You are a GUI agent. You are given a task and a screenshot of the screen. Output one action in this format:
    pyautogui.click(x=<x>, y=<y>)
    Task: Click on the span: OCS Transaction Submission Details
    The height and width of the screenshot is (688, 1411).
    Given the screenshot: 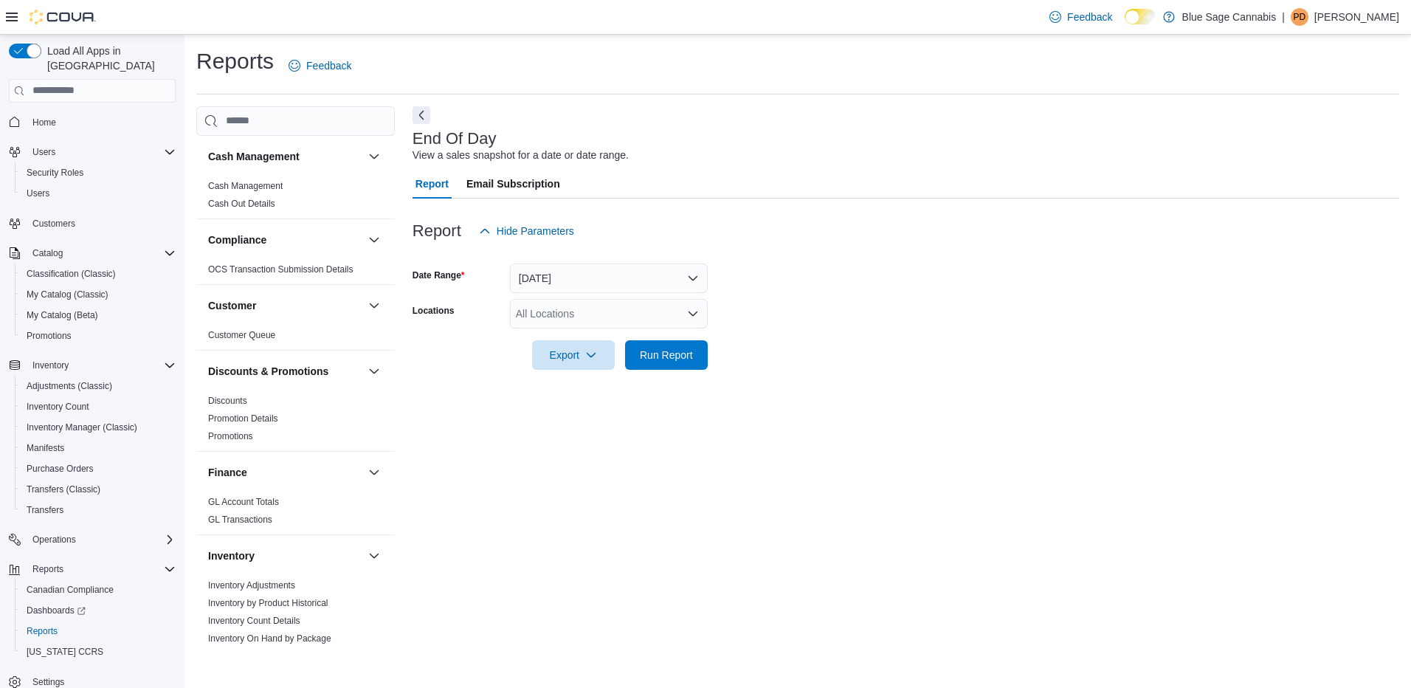 What is the action you would take?
    pyautogui.click(x=280, y=269)
    